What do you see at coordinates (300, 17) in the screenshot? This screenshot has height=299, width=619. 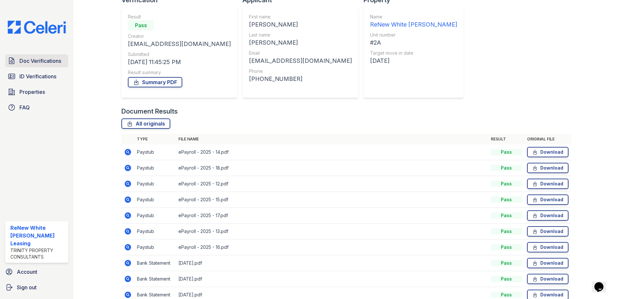 I see `div: First name` at bounding box center [300, 17].